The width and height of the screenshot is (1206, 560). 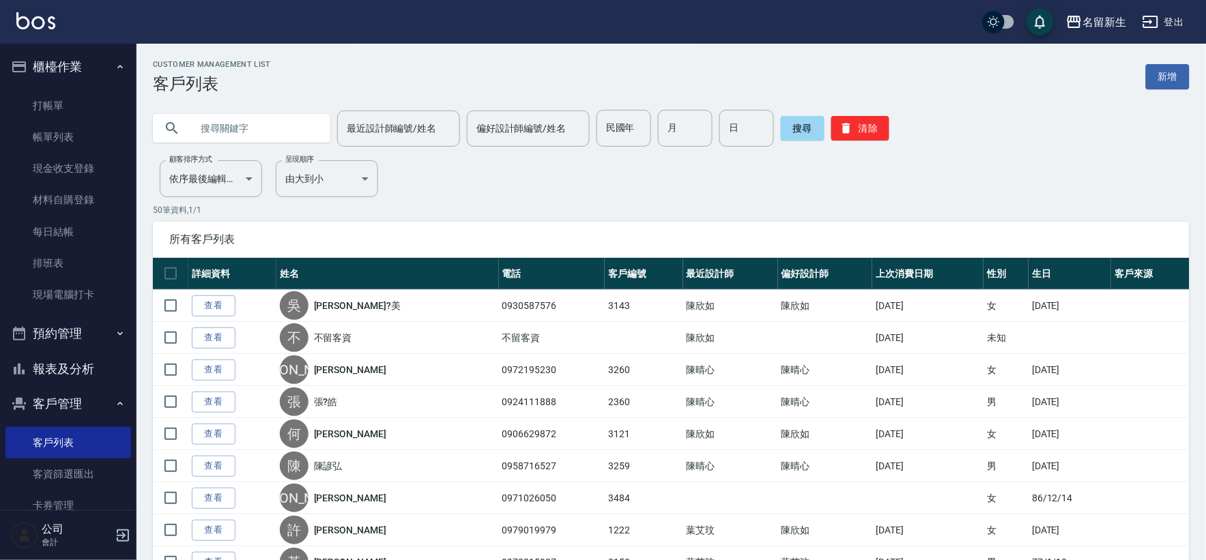 I want to click on label: 顧客排序方式, so click(x=190, y=159).